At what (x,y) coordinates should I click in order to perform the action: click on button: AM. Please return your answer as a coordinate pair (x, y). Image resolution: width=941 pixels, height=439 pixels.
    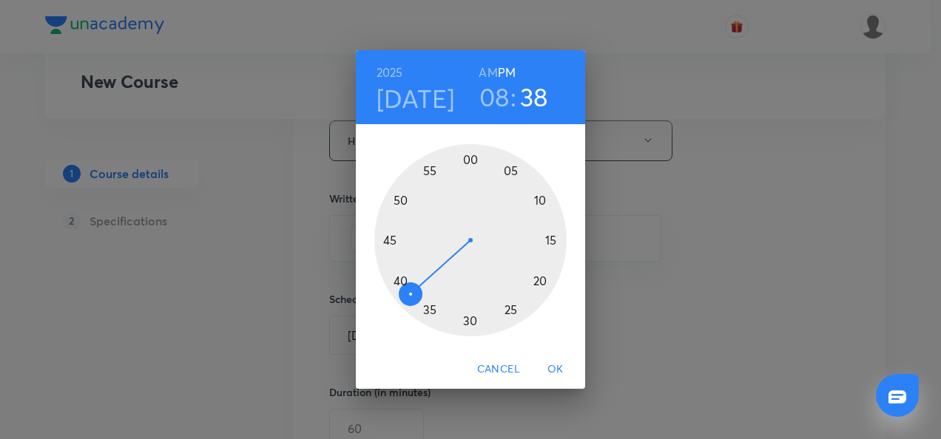
    Looking at the image, I should click on (487, 72).